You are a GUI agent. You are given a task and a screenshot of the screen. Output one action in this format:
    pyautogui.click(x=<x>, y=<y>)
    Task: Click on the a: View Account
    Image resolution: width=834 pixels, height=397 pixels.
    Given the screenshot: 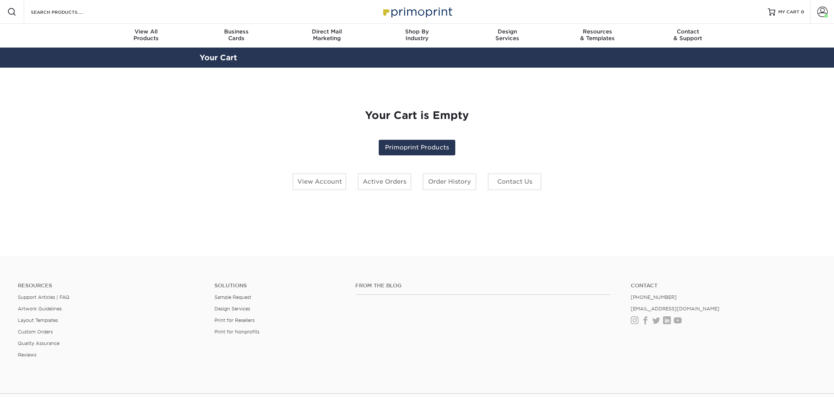 What is the action you would take?
    pyautogui.click(x=319, y=182)
    